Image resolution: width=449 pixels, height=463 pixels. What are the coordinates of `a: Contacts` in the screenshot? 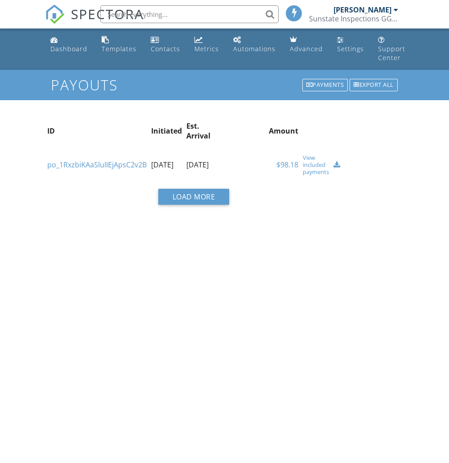 It's located at (165, 45).